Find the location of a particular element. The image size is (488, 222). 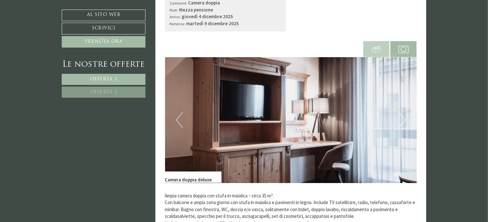

font: Pasti: is located at coordinates (174, 10).